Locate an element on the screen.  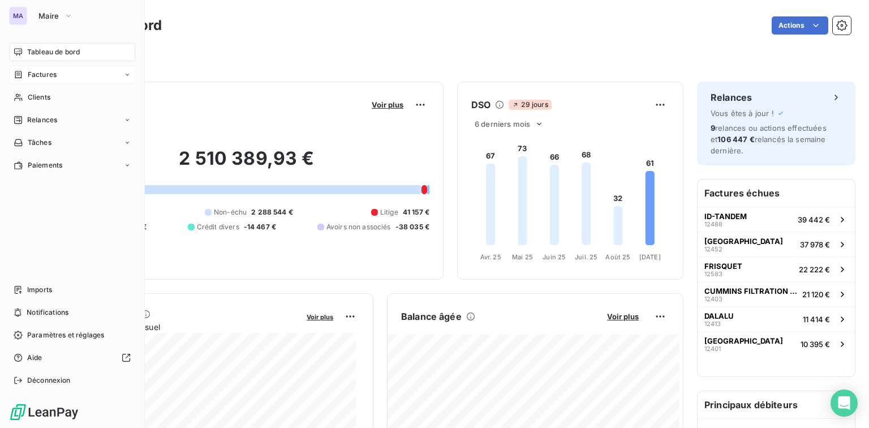
span: Aide is located at coordinates (35, 358).